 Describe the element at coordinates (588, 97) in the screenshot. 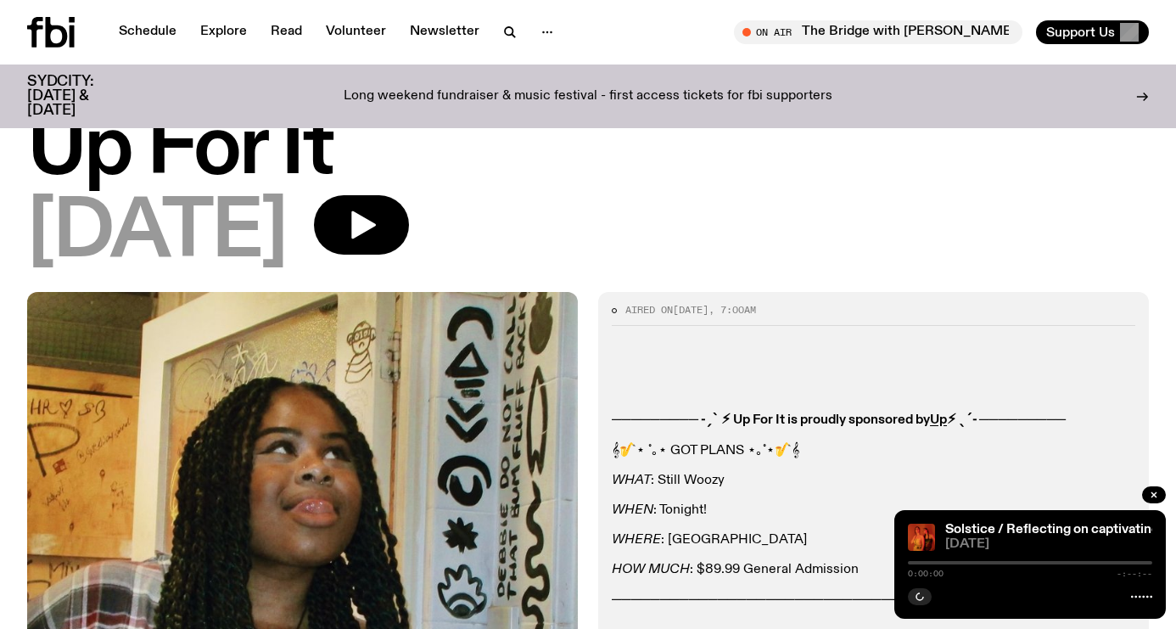

I see `p: Long weekend fundraiser & music festival - first access tickets for fbi supporters` at that location.